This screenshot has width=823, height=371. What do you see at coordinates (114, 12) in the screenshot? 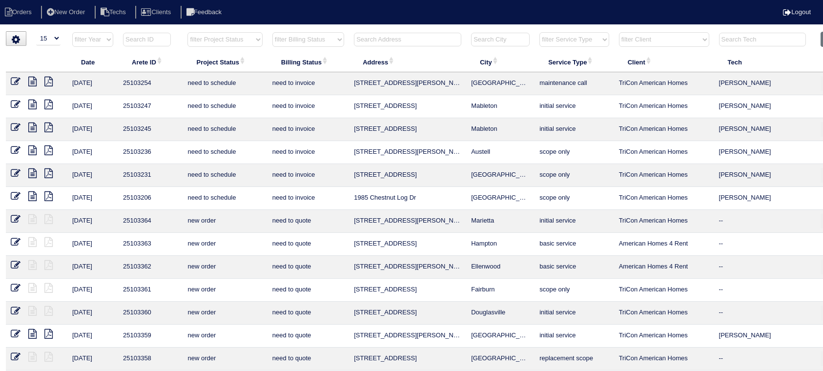
I see `li: Techs` at bounding box center [114, 12].